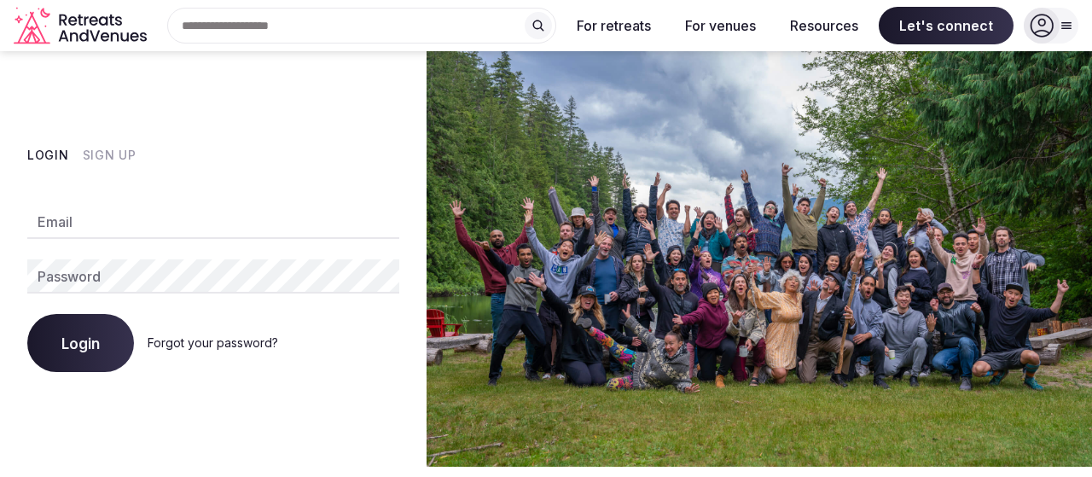 This screenshot has height=477, width=1092. I want to click on span: Let's connect, so click(946, 26).